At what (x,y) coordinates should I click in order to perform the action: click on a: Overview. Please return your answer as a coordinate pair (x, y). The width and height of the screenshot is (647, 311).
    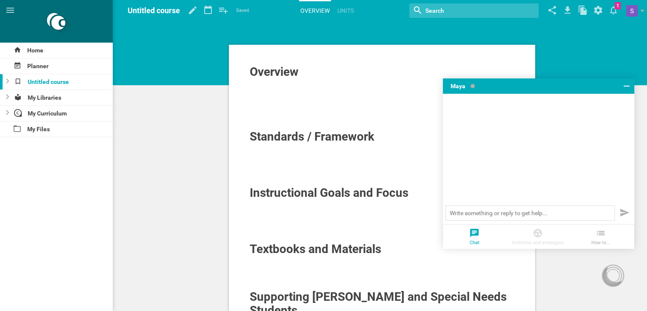
    Looking at the image, I should click on (315, 11).